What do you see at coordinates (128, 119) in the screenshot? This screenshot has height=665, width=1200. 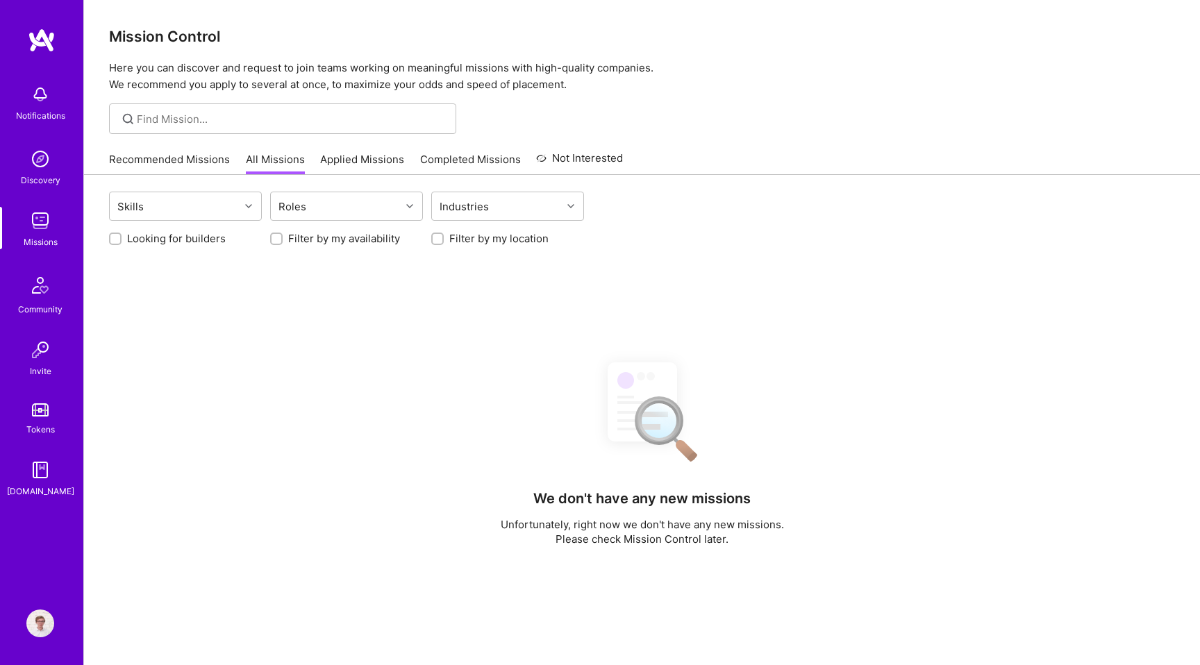 I see `i: icon SearchGrey` at bounding box center [128, 119].